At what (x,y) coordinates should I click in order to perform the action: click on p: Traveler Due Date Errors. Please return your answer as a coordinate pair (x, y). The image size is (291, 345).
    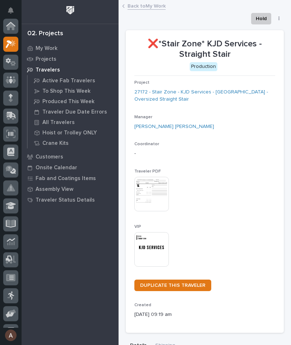
    Looking at the image, I should click on (75, 112).